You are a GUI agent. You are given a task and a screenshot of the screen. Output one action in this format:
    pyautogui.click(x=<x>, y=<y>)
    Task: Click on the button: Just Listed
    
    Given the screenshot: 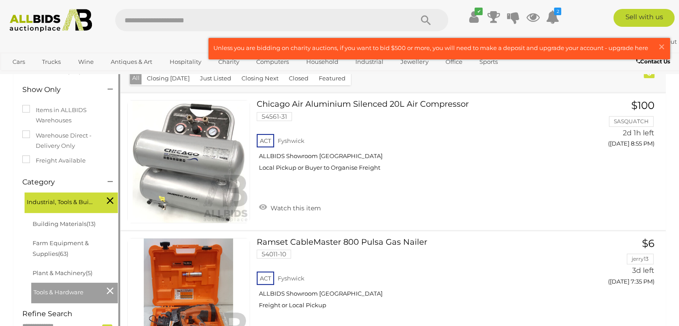 What is the action you would take?
    pyautogui.click(x=216, y=78)
    